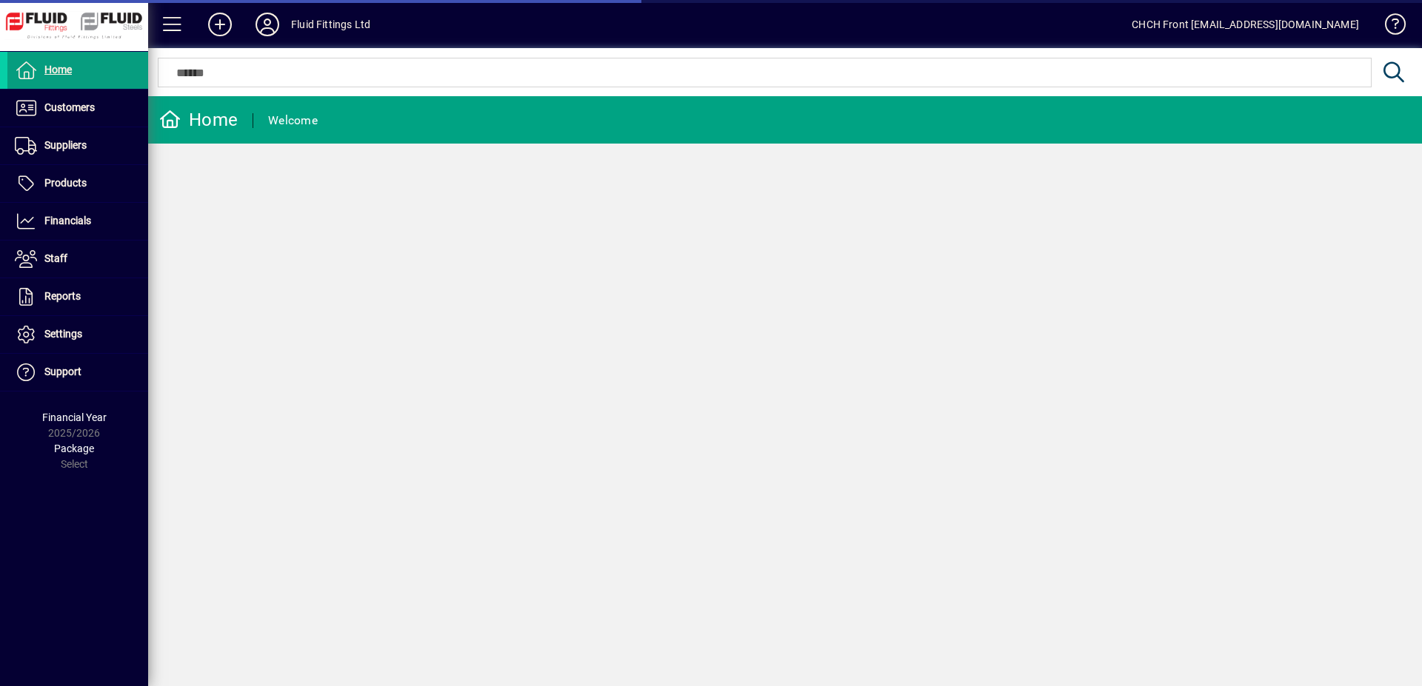  Describe the element at coordinates (78, 259) in the screenshot. I see `a: Staff` at that location.